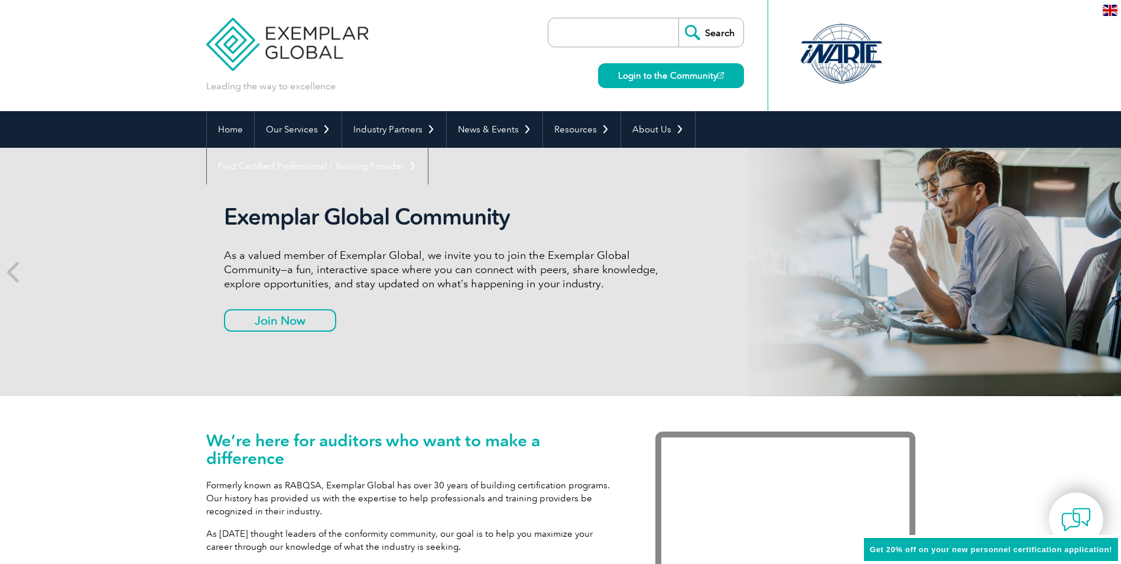 The image size is (1121, 564). What do you see at coordinates (582, 129) in the screenshot?
I see `a: Resources` at bounding box center [582, 129].